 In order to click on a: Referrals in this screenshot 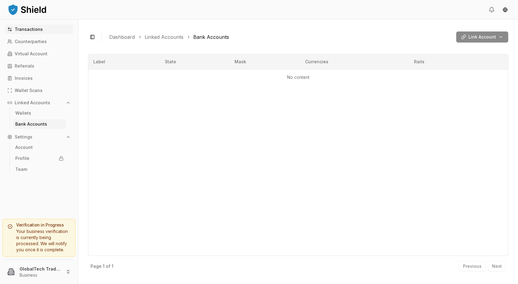, I will do `click(39, 66)`.